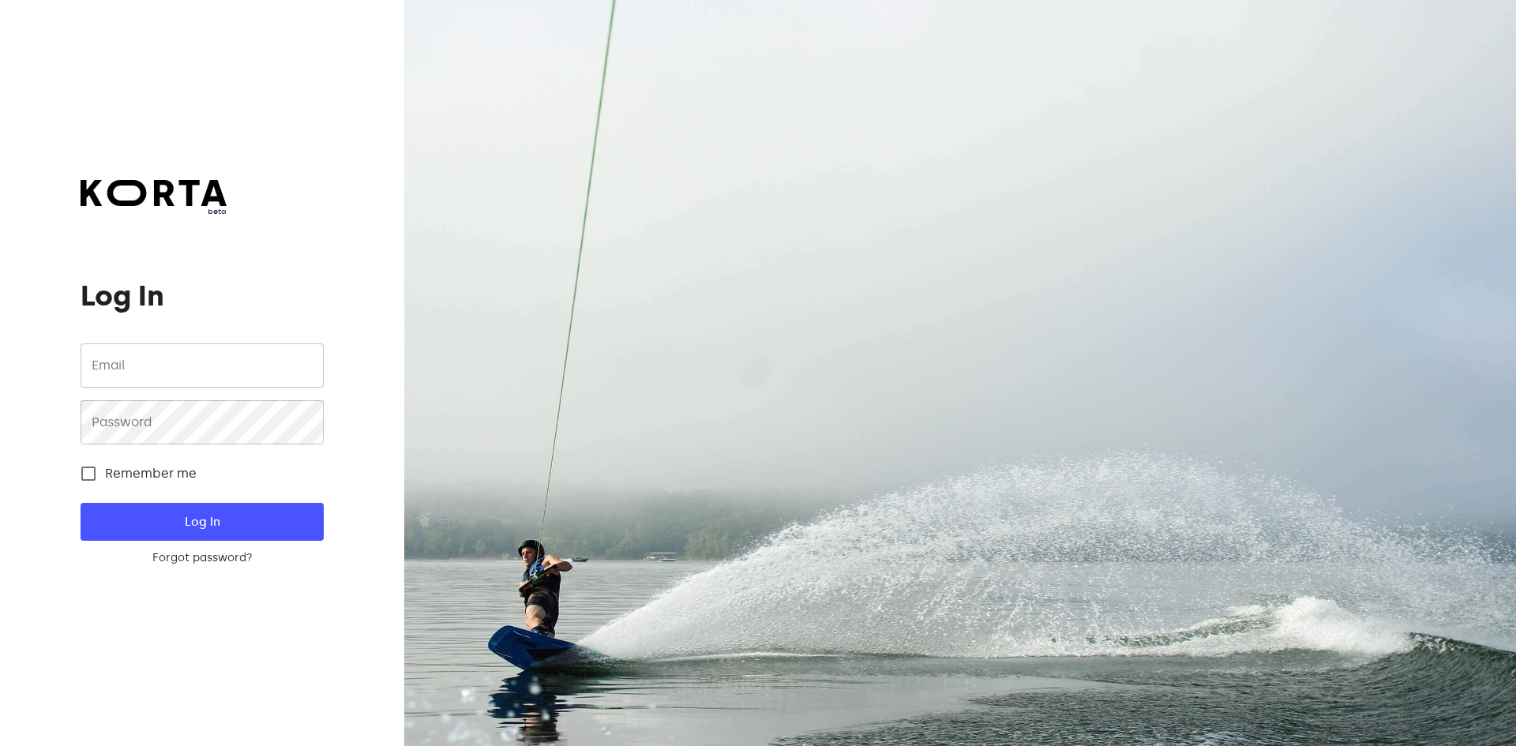 Image resolution: width=1516 pixels, height=746 pixels. What do you see at coordinates (201, 522) in the screenshot?
I see `button: Log In` at bounding box center [201, 522].